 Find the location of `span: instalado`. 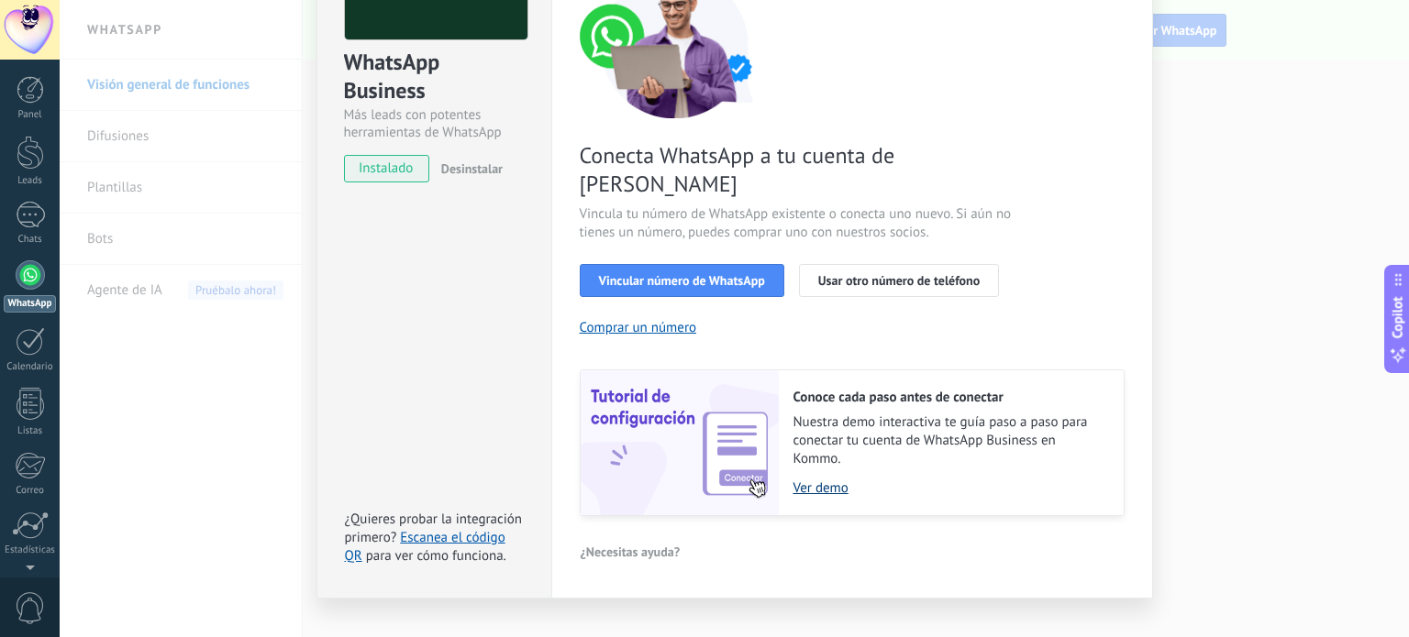

span: instalado is located at coordinates (386, 169).